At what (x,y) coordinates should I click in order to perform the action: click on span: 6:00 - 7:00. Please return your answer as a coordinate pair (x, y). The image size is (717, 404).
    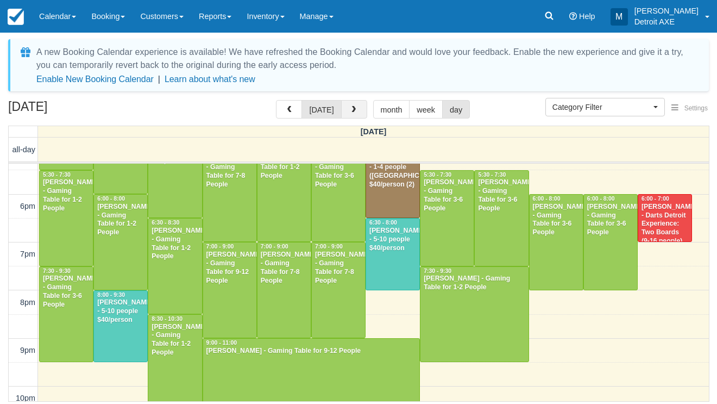
    Looking at the image, I should click on (655, 198).